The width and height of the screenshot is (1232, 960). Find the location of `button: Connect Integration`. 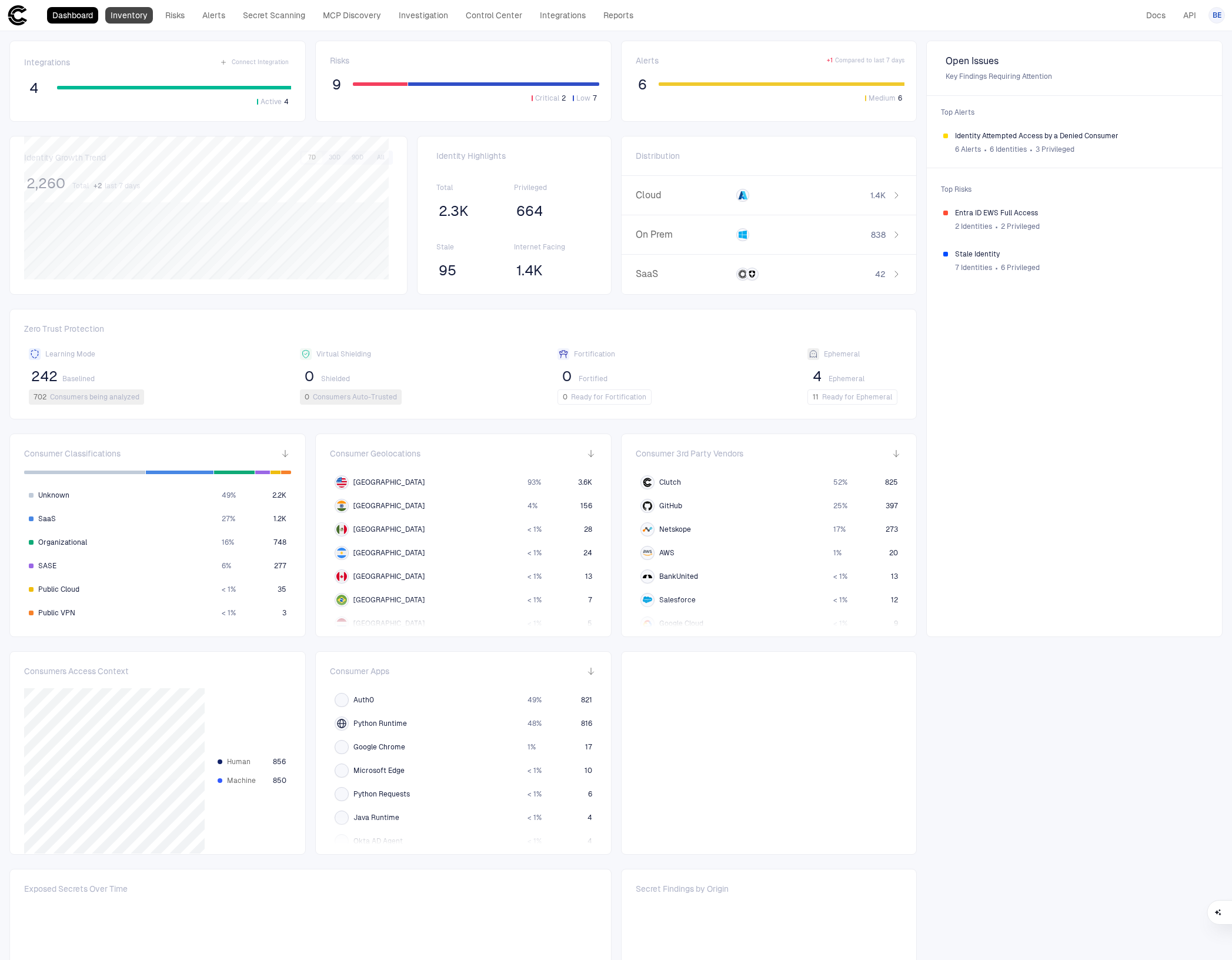

button: Connect Integration is located at coordinates (254, 62).